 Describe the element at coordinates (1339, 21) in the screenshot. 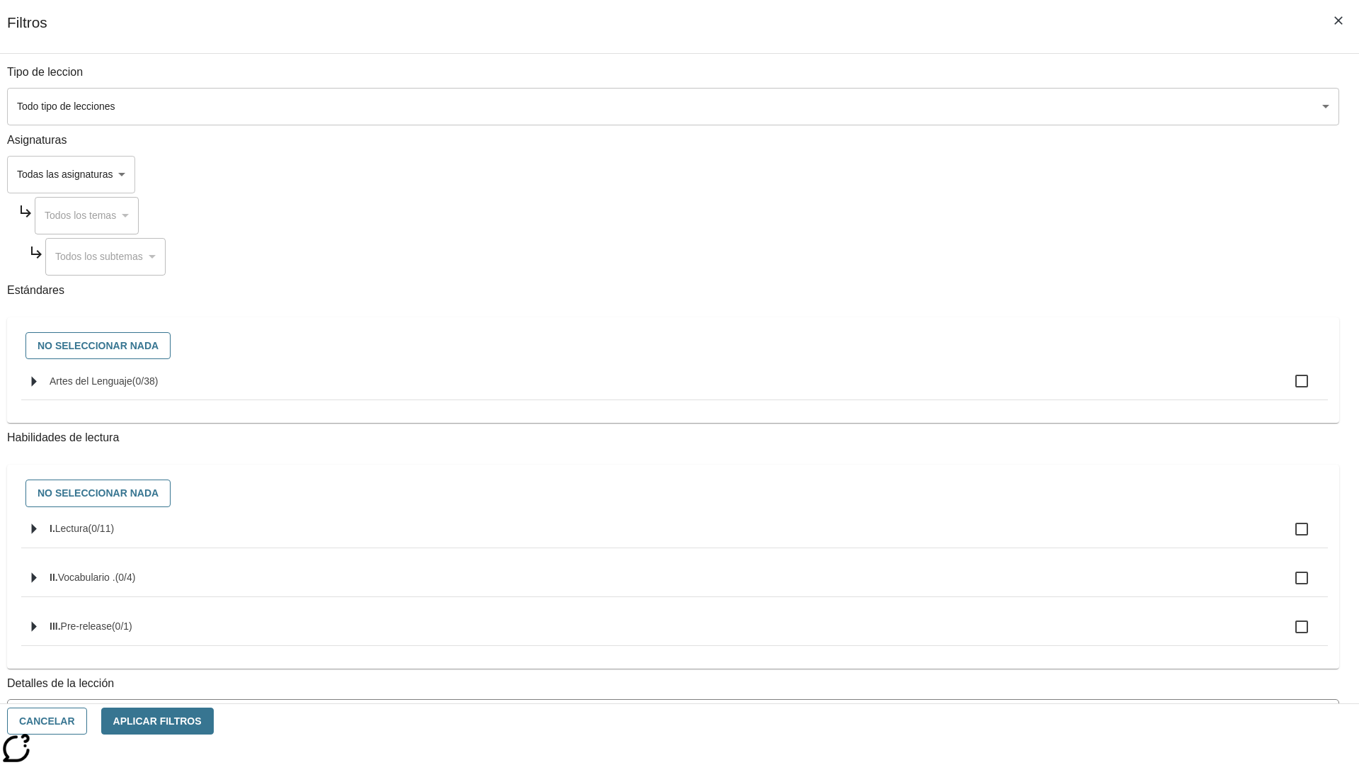

I see `button: Cerrar los filtros del Menú lateral` at that location.